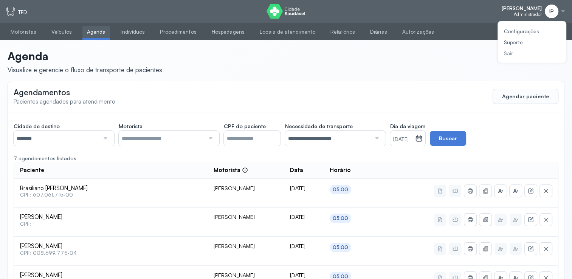 The width and height of the screenshot is (572, 279). What do you see at coordinates (525, 96) in the screenshot?
I see `button: Agendar paciente` at bounding box center [525, 96].